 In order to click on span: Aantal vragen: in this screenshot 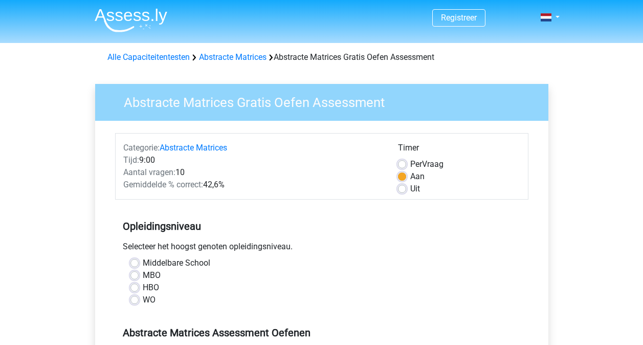, I will do `click(149, 172)`.